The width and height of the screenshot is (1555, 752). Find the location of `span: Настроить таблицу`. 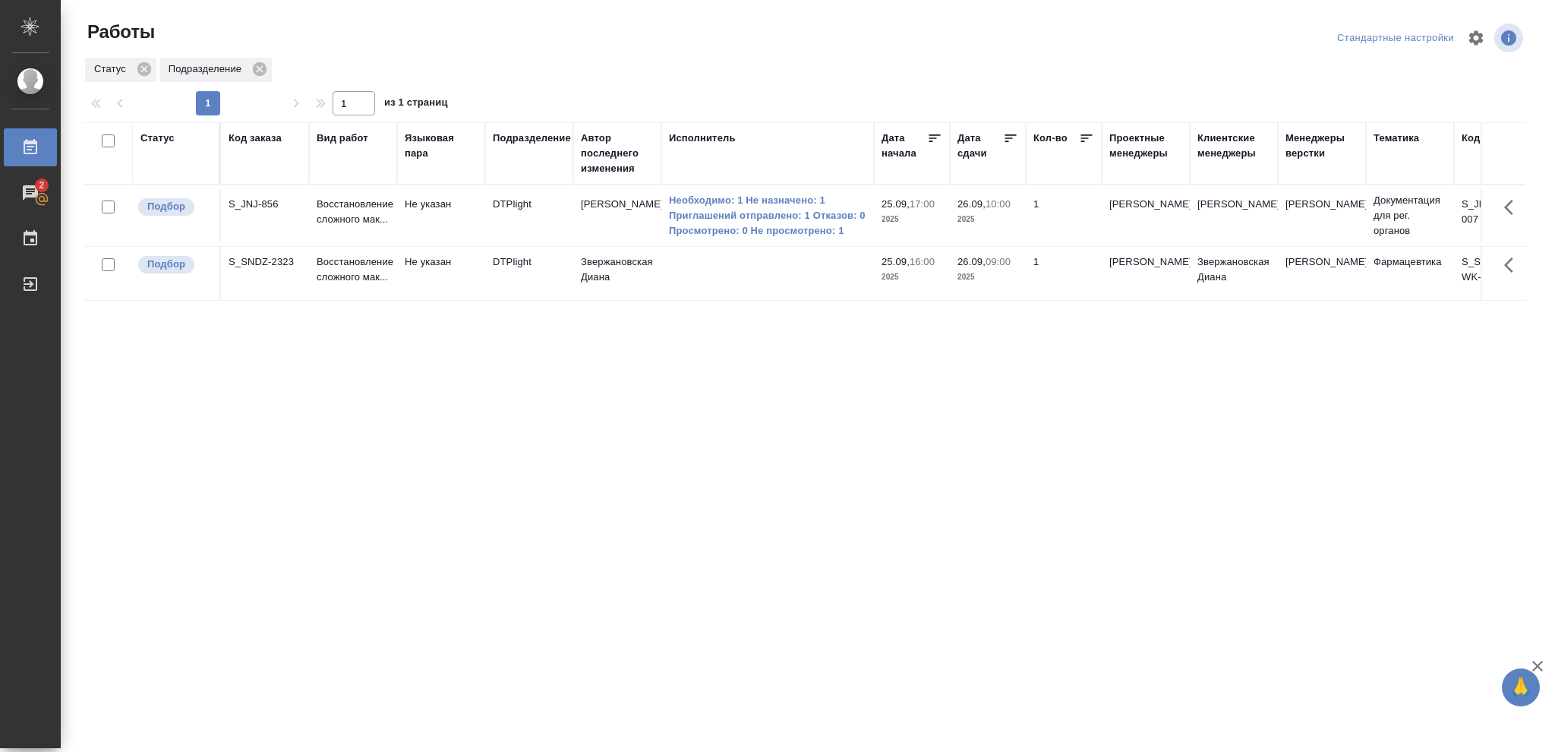

span: Настроить таблицу is located at coordinates (1476, 38).